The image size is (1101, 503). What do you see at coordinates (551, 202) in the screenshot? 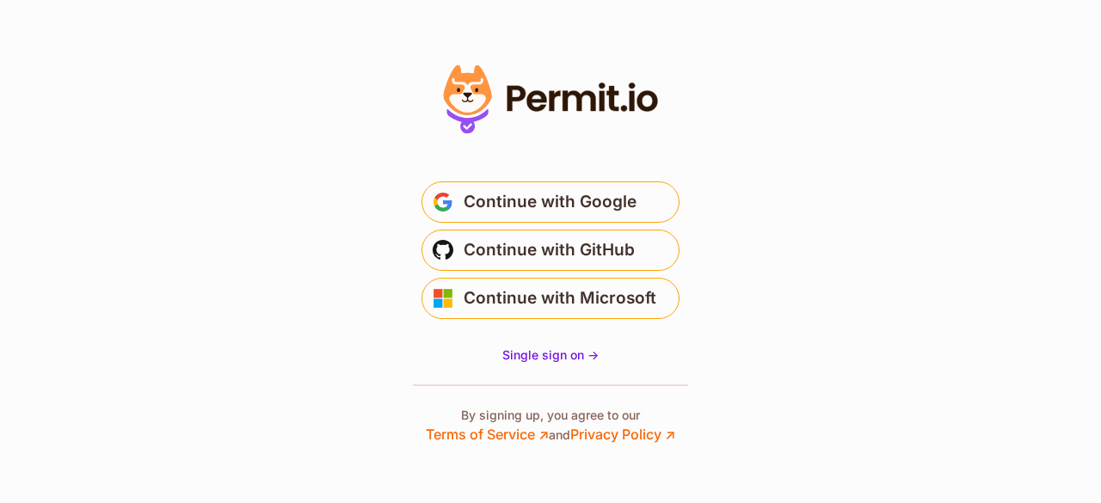
I see `button: Continue with Google` at bounding box center [551, 202].